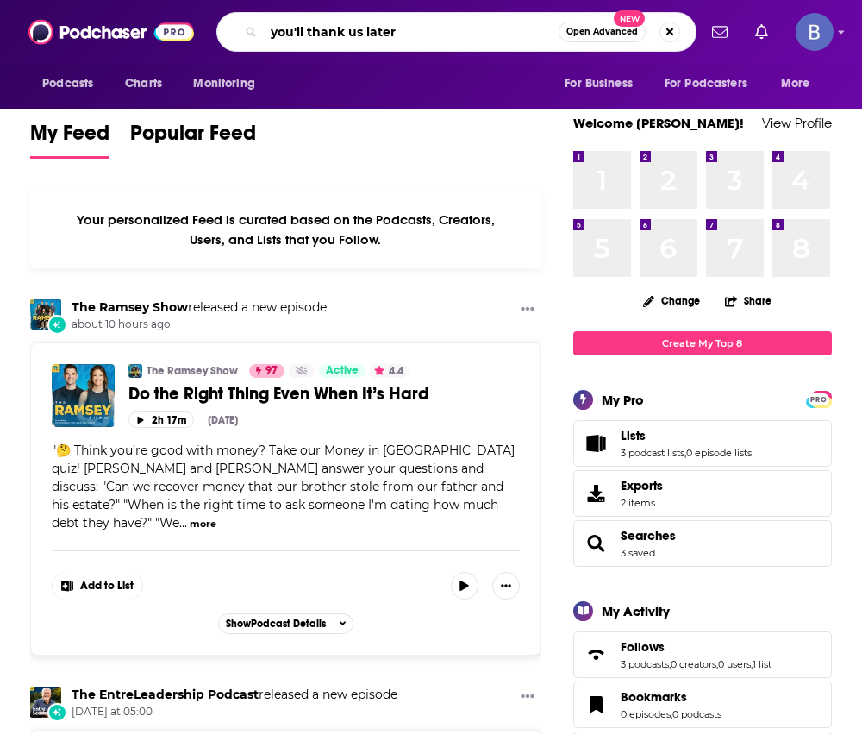 The image size is (862, 735). What do you see at coordinates (389, 371) in the screenshot?
I see `button: 4.4` at bounding box center [389, 371].